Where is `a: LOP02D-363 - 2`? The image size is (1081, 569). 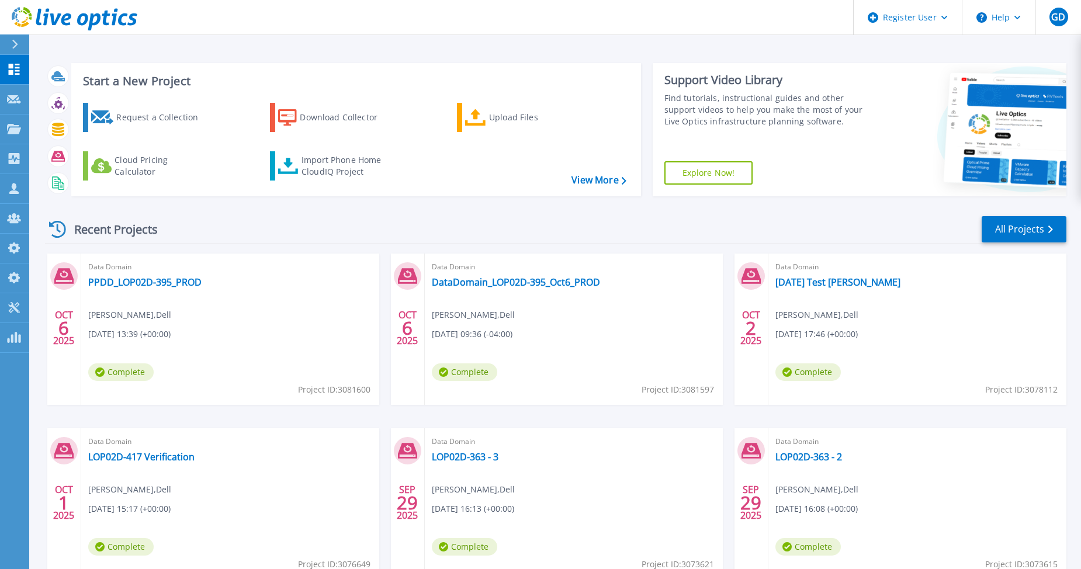
a: LOP02D-363 - 2 is located at coordinates (809, 457).